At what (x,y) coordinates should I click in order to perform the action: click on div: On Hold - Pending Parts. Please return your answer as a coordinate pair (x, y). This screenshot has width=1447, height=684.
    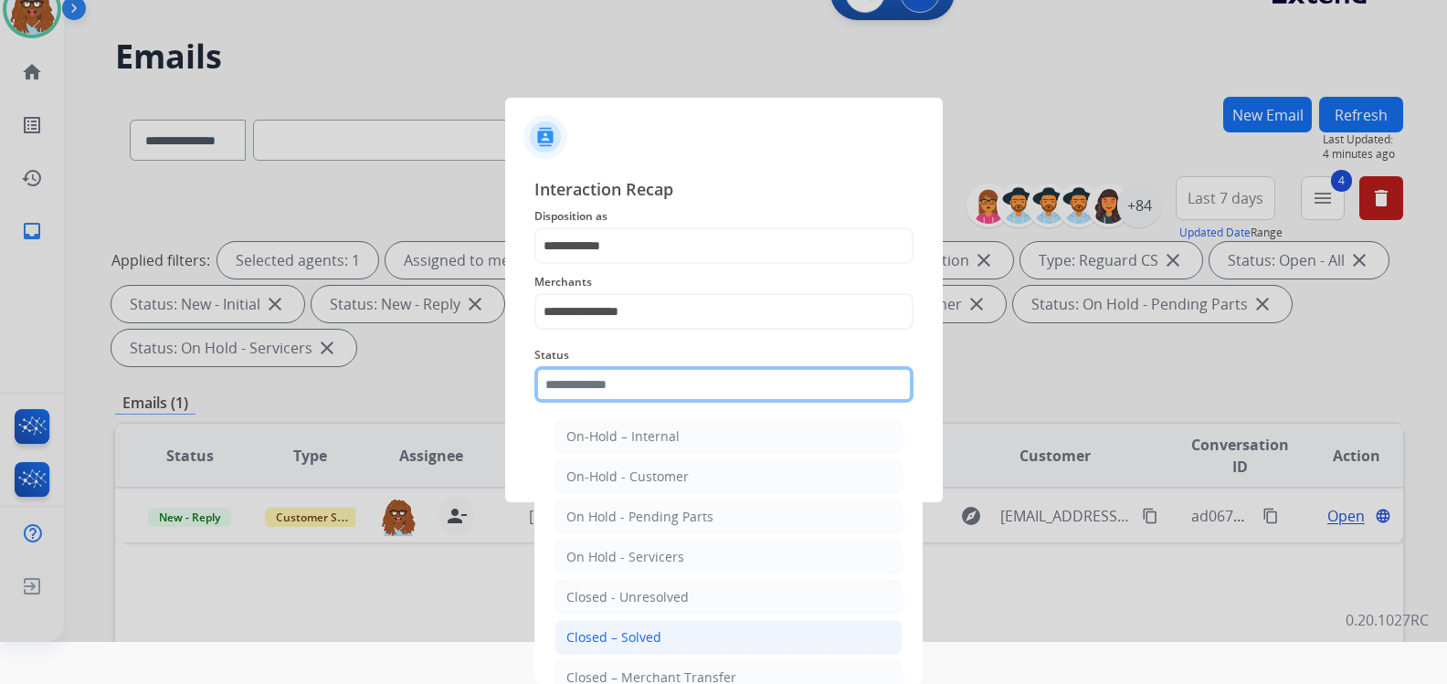
    Looking at the image, I should click on (639, 517).